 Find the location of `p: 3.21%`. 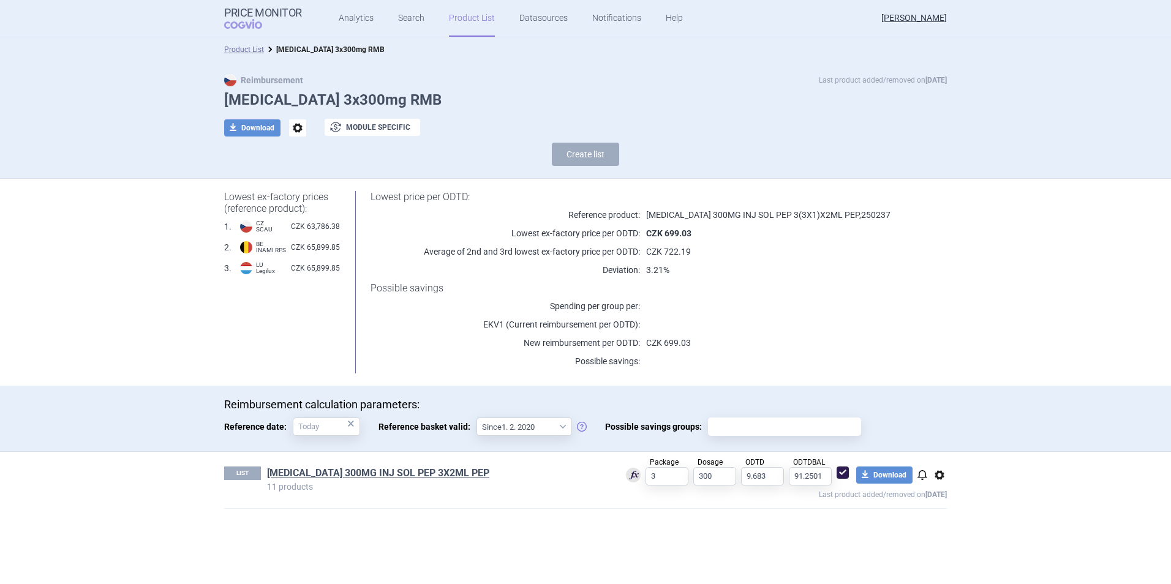

p: 3.21% is located at coordinates (778, 270).